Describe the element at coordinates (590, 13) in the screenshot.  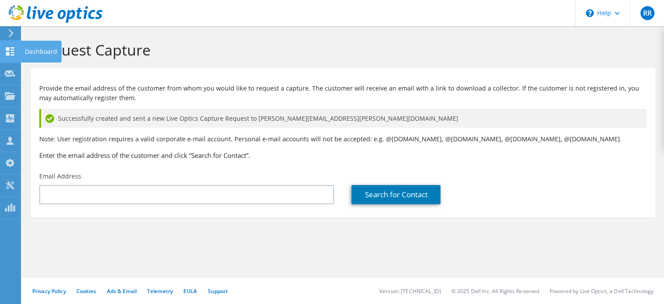
I see `svg: \n` at that location.